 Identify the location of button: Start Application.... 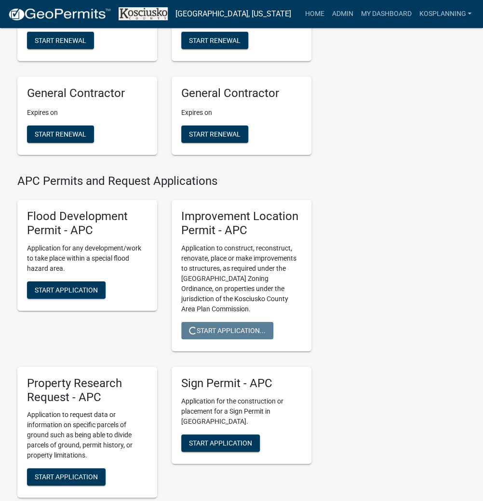
(227, 330).